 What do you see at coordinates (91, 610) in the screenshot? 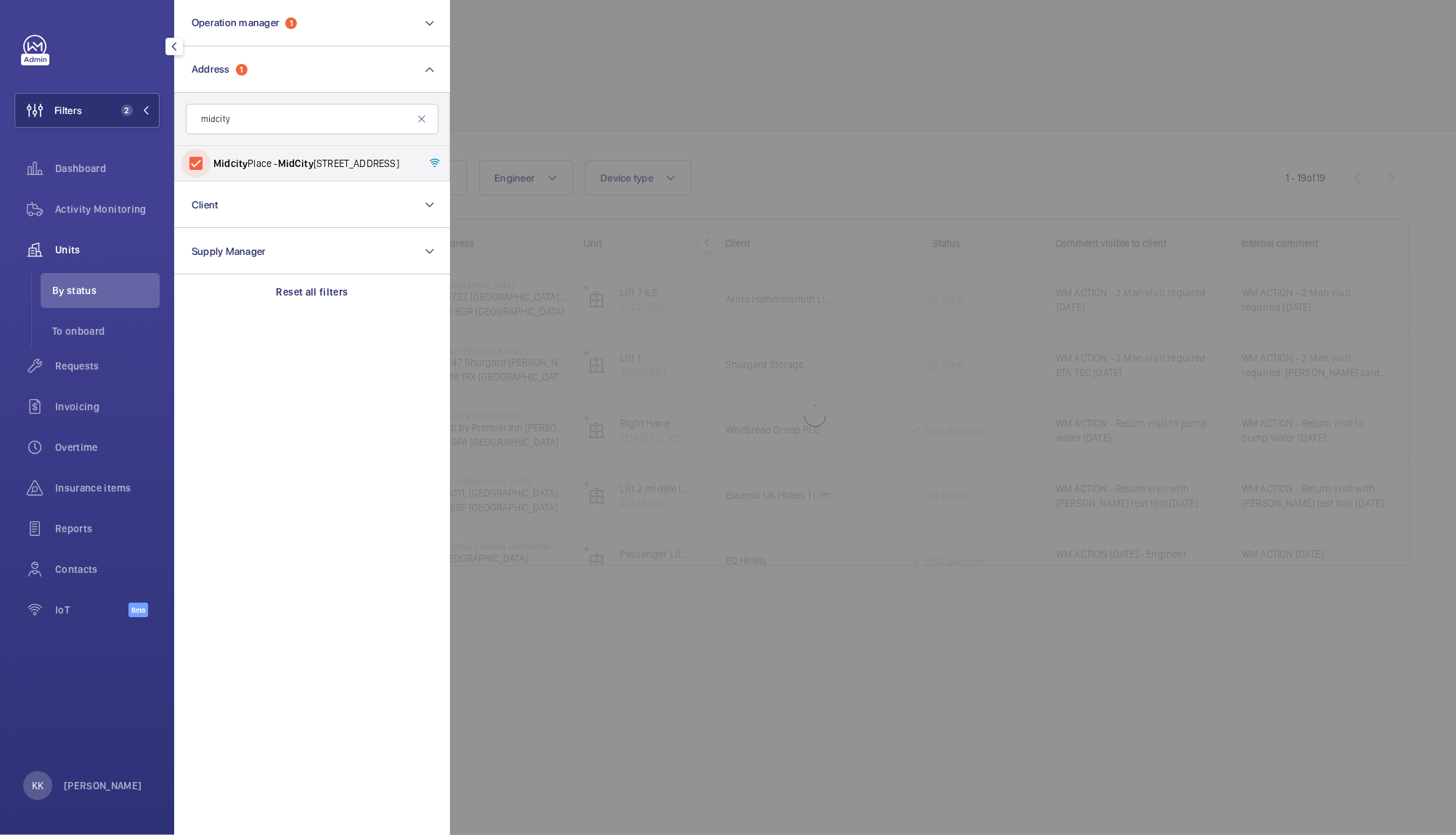
I see `span: IoT` at bounding box center [91, 610].